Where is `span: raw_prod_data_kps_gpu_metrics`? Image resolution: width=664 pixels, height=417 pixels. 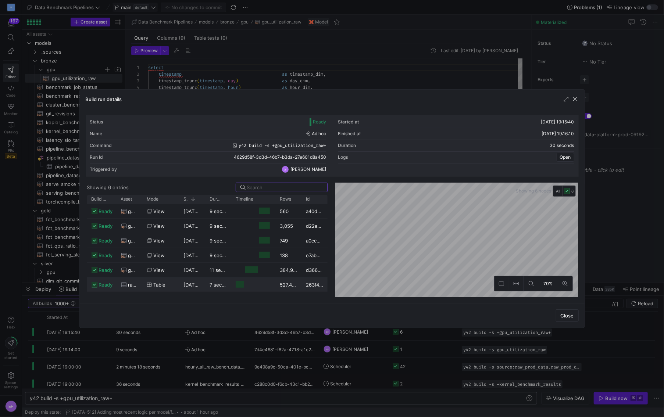
span: raw_prod_data_kps_gpu_metrics is located at coordinates (133, 285).